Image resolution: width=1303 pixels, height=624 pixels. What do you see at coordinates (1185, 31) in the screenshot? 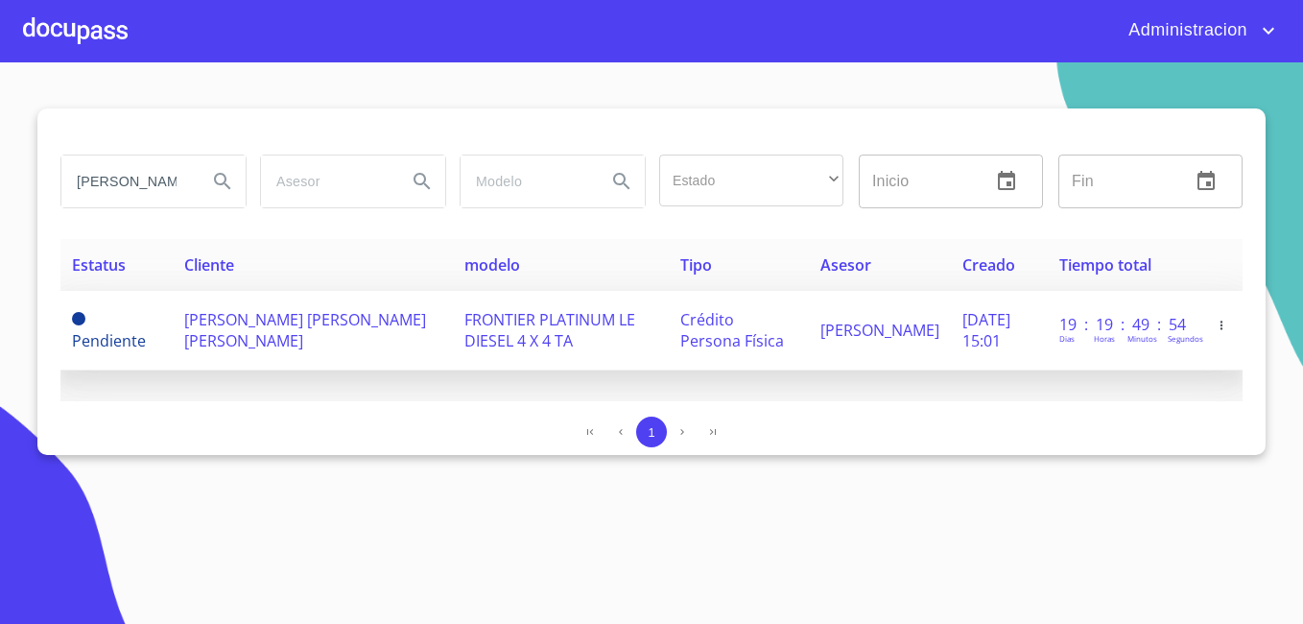
I see `span: Administracion` at bounding box center [1185, 31].